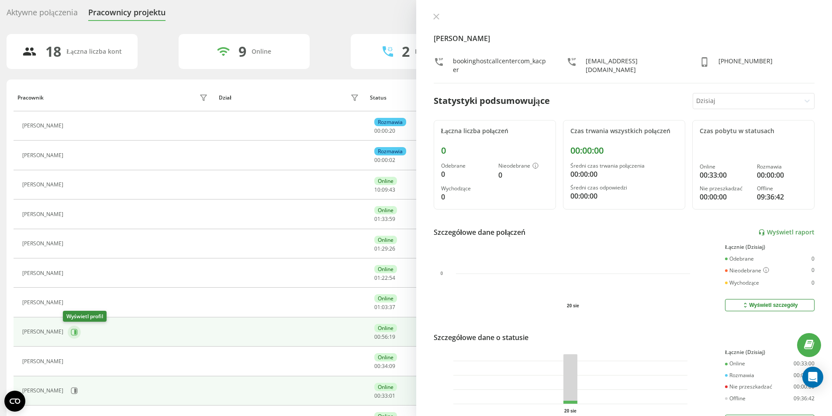 The width and height of the screenshot is (832, 416). I want to click on a: Wyświetl raport, so click(787, 232).